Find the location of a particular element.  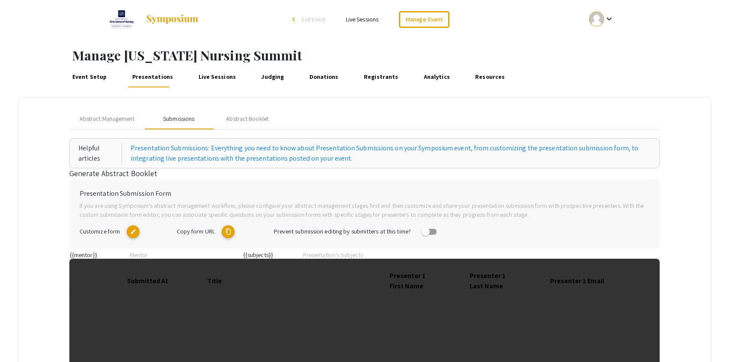

span: Abstract Management is located at coordinates (107, 119).